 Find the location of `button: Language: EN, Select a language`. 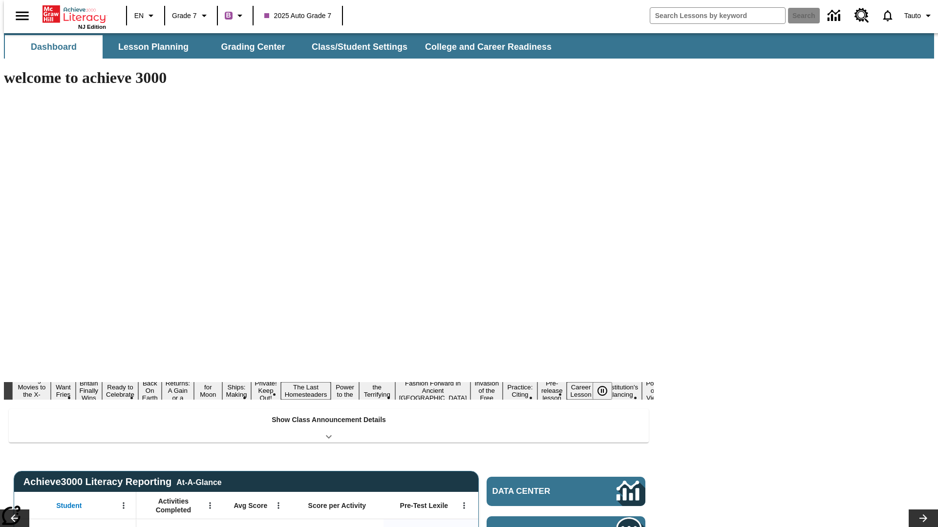

button: Language: EN, Select a language is located at coordinates (146, 16).